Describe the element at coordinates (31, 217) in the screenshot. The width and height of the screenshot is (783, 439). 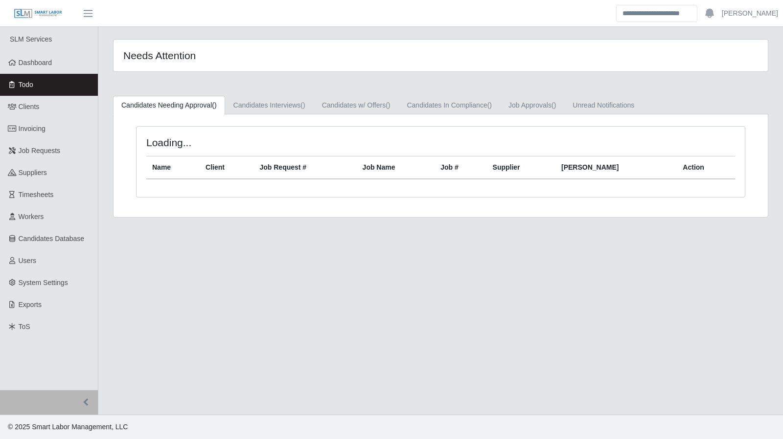
I see `span: Workers` at that location.